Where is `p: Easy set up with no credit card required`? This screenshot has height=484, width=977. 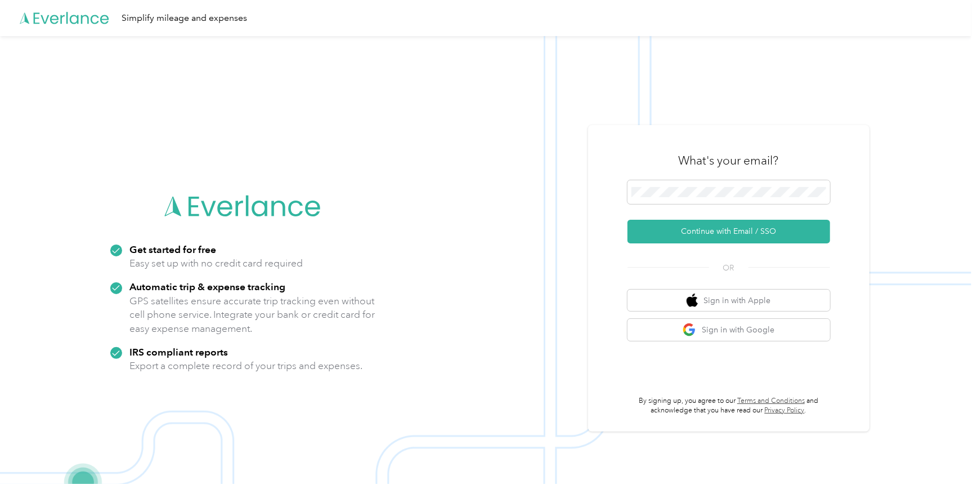 p: Easy set up with no credit card required is located at coordinates (217, 263).